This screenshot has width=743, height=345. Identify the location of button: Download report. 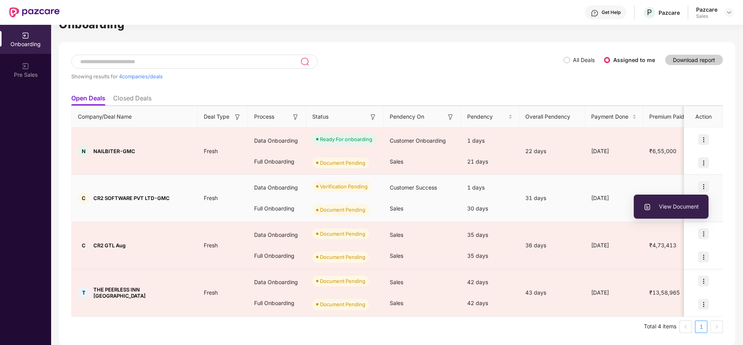
(694, 60).